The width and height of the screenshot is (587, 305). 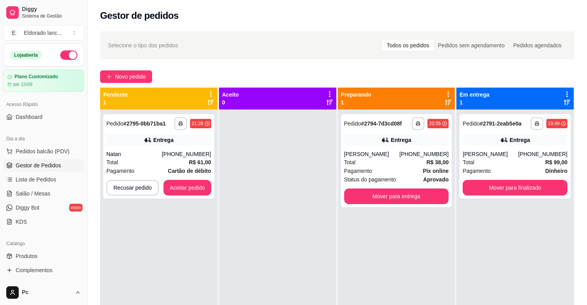 What do you see at coordinates (370, 180) in the screenshot?
I see `span: Status do pagamento` at bounding box center [370, 180].